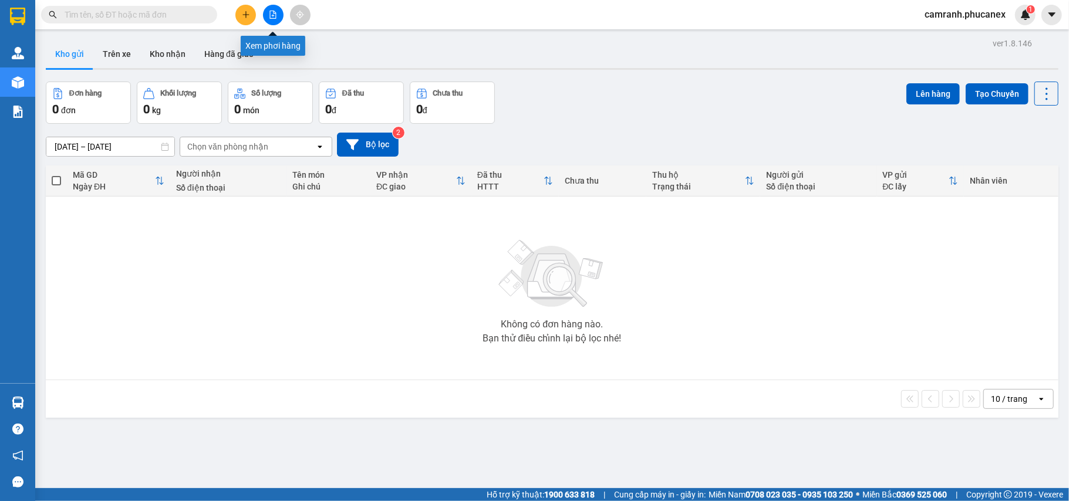  What do you see at coordinates (541, 495) in the screenshot?
I see `span: Hỗ trợ kỹ thuật:` at bounding box center [541, 495].